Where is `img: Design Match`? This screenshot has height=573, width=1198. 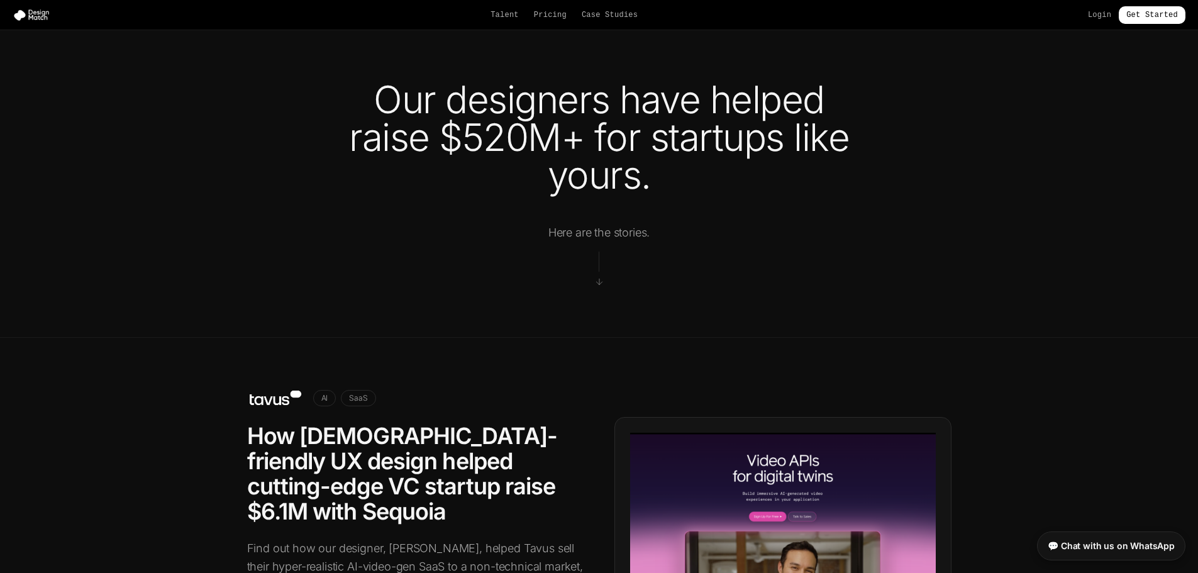
img: Design Match is located at coordinates (34, 15).